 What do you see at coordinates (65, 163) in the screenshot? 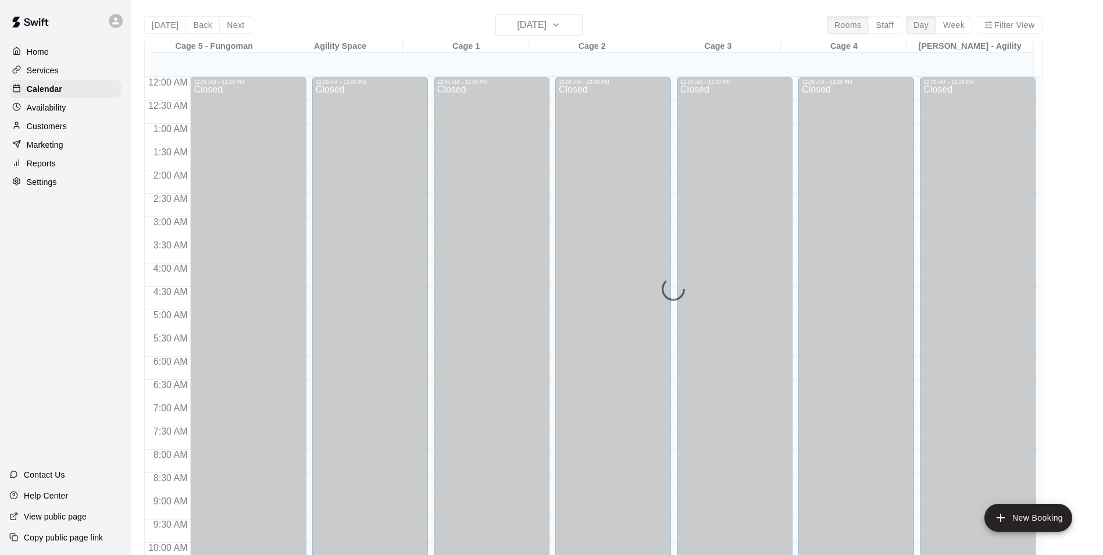
I see `a: Reports` at bounding box center [65, 163].